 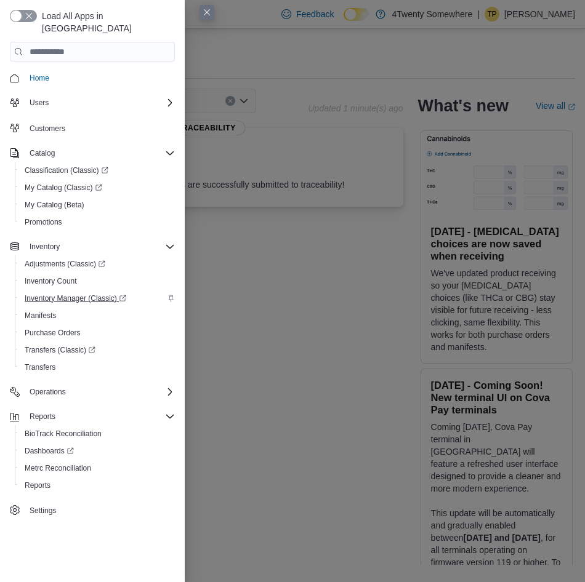 I want to click on button: Inventory Count, so click(x=97, y=281).